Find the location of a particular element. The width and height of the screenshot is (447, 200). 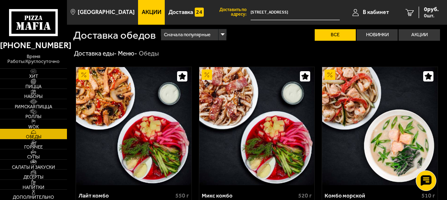

span: 0 руб. is located at coordinates (431, 9).